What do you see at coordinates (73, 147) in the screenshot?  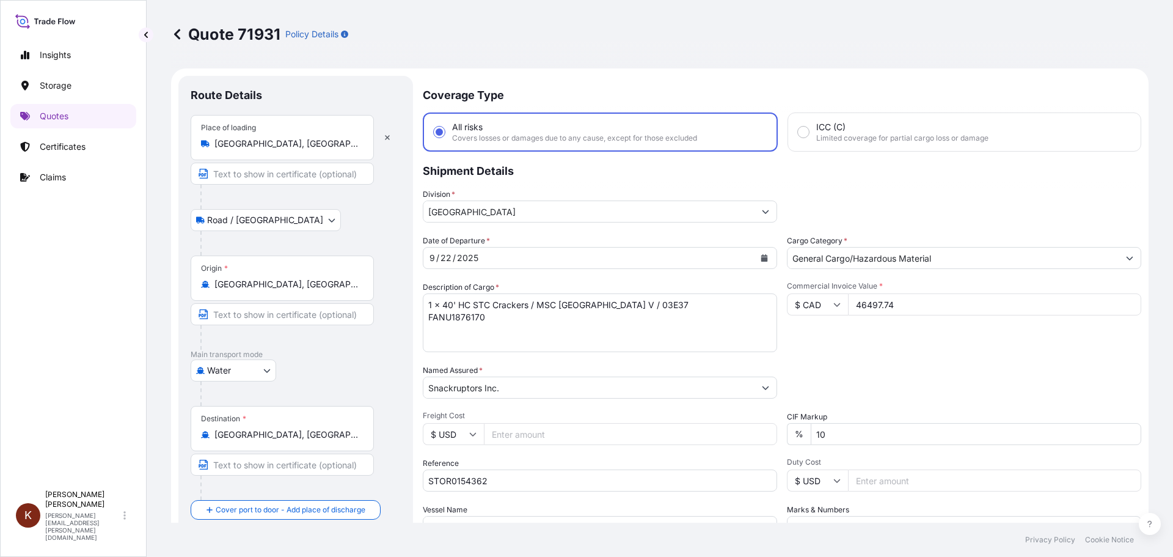 I see `a: Certificates` at bounding box center [73, 147].